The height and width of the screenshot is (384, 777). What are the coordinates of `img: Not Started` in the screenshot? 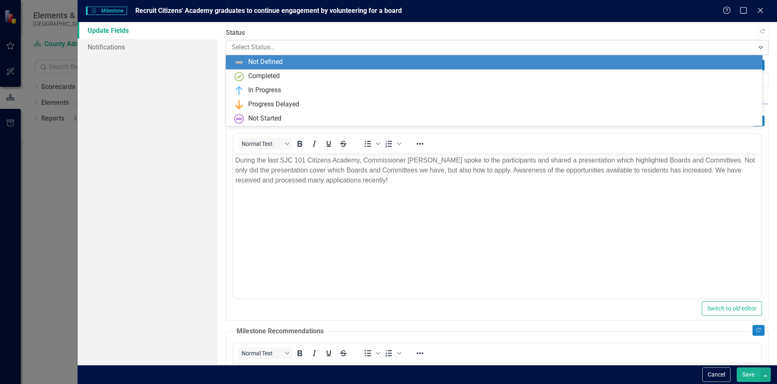 It's located at (239, 119).